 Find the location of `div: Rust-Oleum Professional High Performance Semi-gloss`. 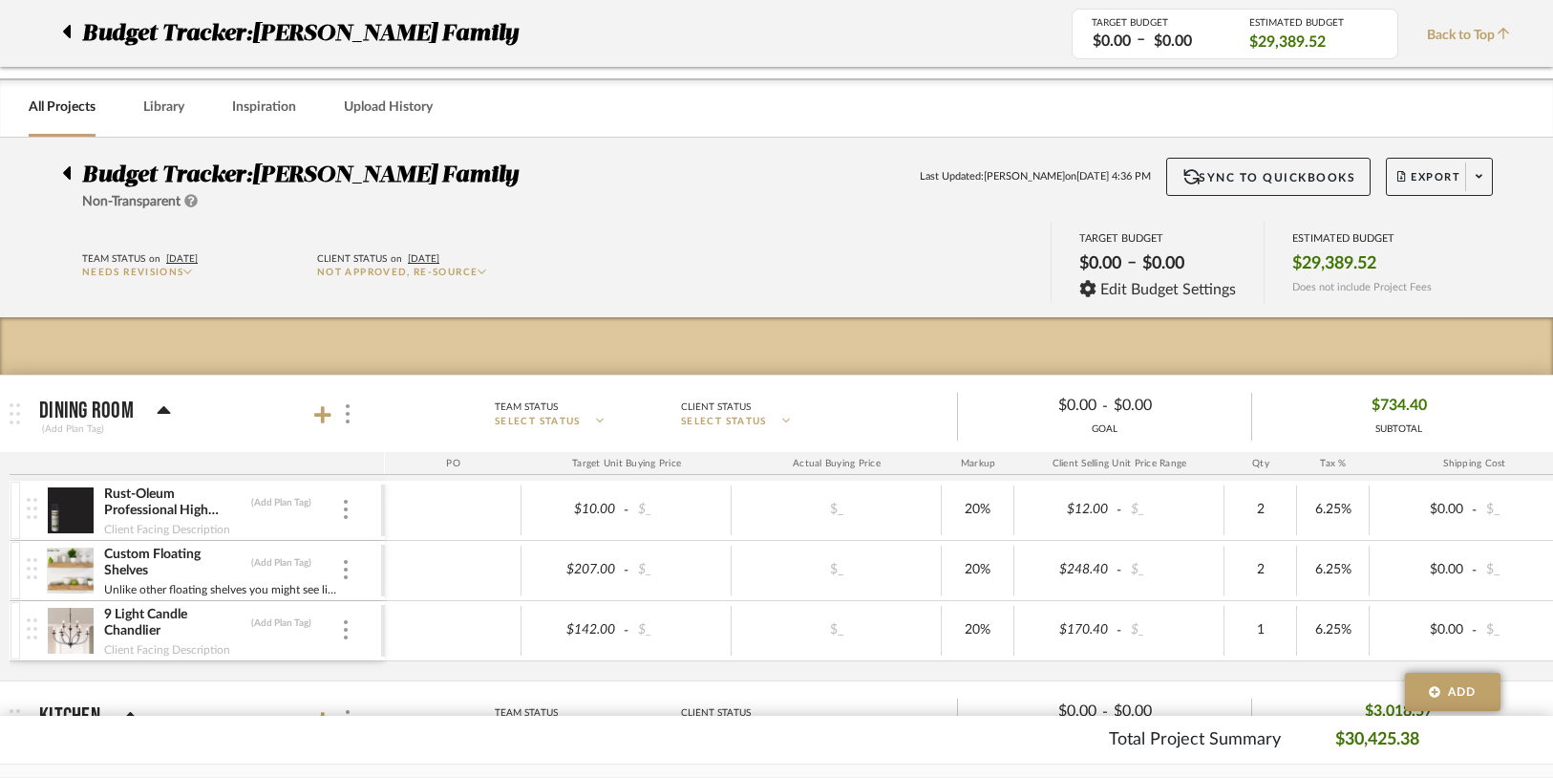

div: Rust-Oleum Professional High Performance Semi-gloss is located at coordinates (174, 502).